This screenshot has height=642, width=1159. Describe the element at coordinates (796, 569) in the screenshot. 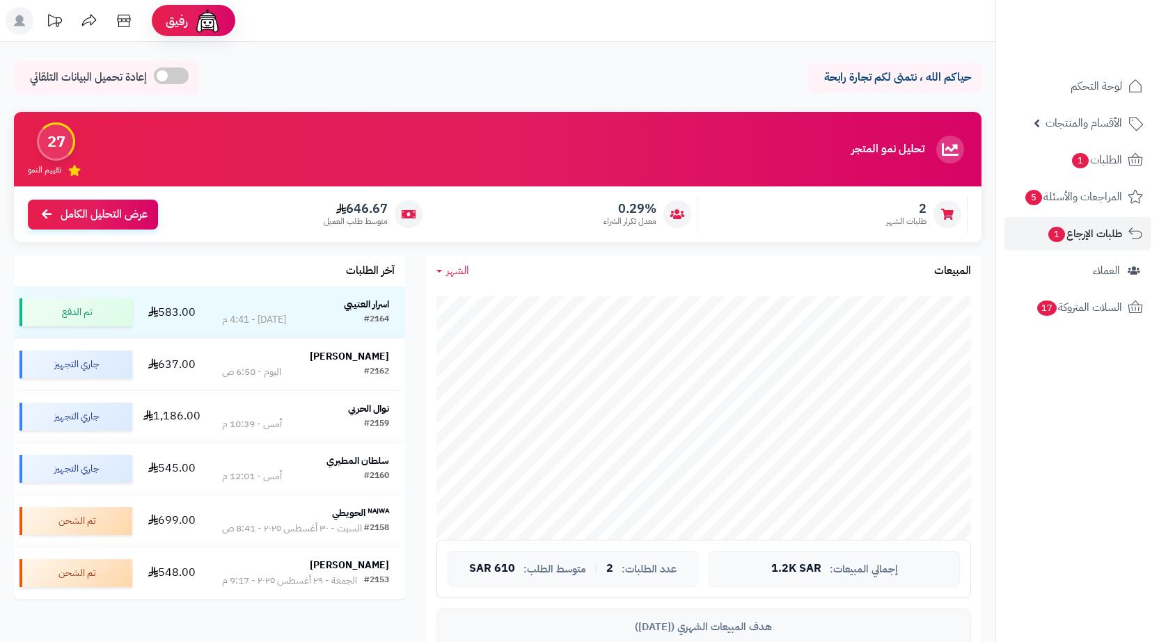

I see `span: 1.2K SAR` at that location.